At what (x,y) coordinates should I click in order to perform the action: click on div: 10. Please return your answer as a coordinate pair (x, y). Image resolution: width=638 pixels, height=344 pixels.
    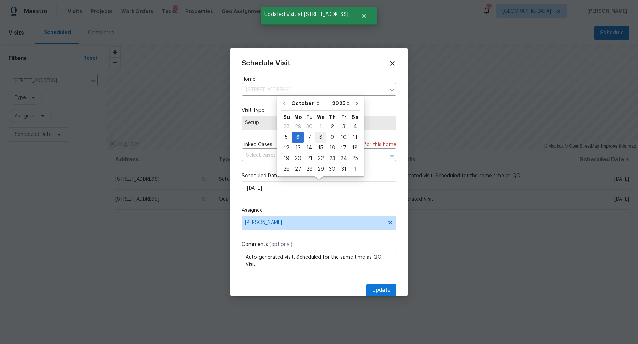
    Looking at the image, I should click on (343, 137).